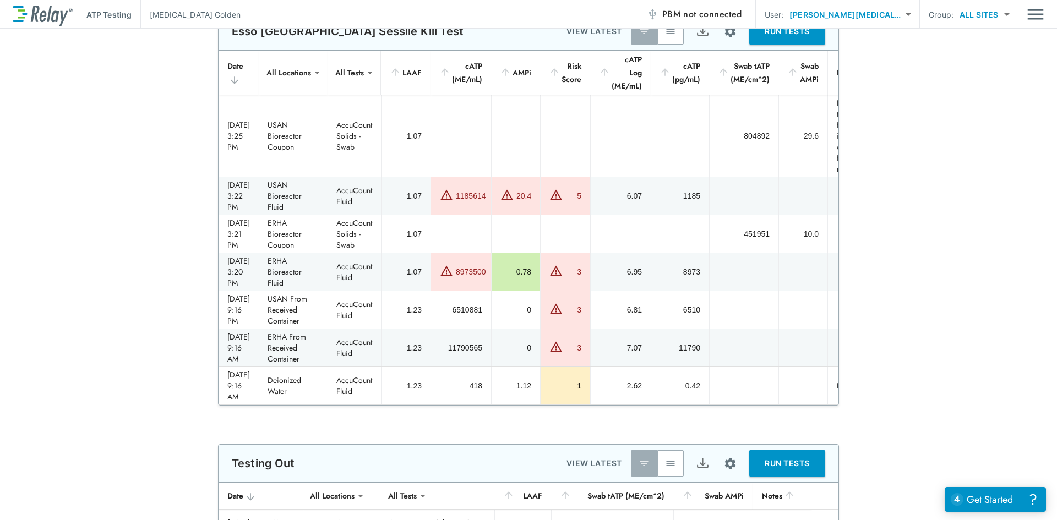  Describe the element at coordinates (680, 196) in the screenshot. I see `div: 1185` at that location.